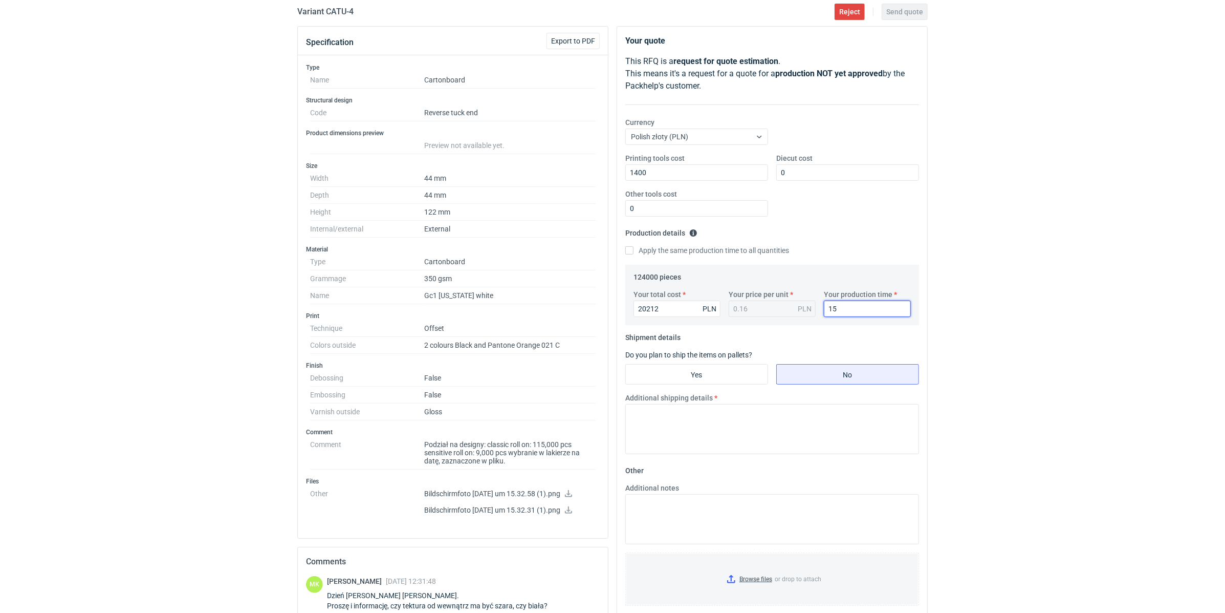 The image size is (1225, 613). What do you see at coordinates (772, 579) in the screenshot?
I see `label: or drop to attach` at bounding box center [772, 579].